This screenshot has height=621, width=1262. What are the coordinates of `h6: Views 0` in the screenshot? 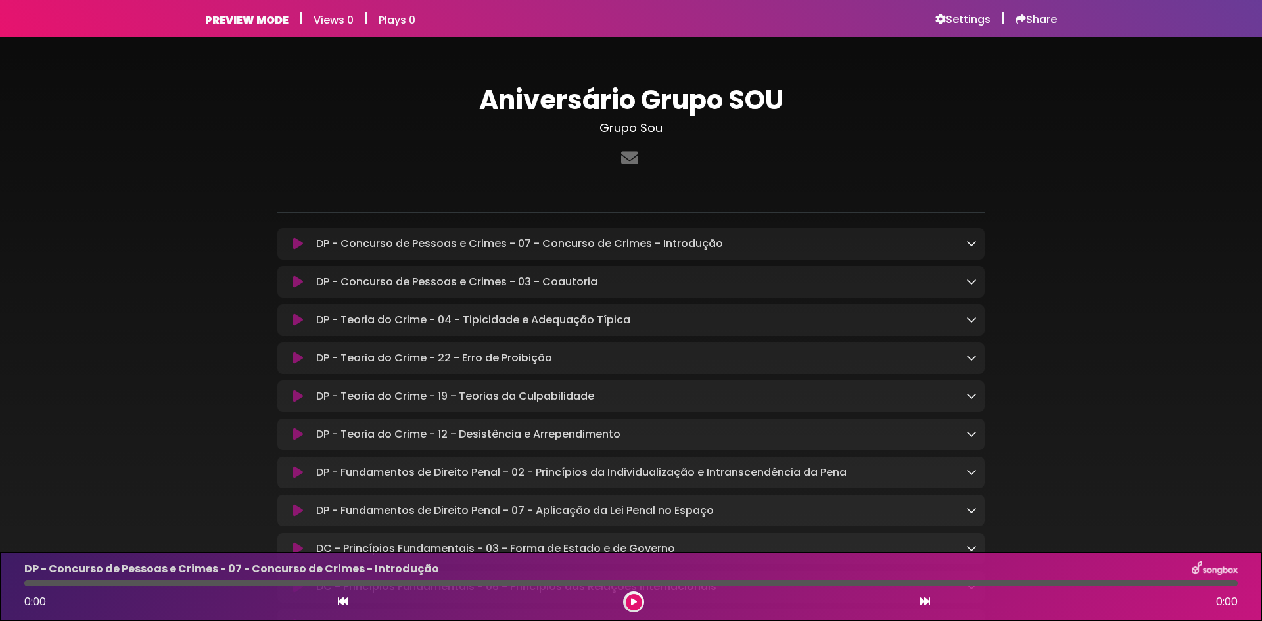 It's located at (333, 20).